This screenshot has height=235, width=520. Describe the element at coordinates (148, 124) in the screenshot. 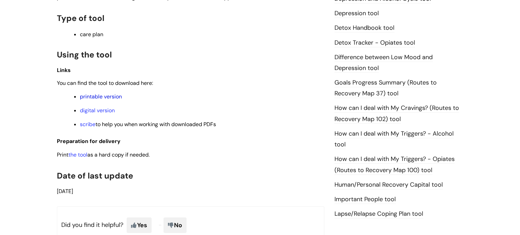

I see `span: to help you when working with downloaded PDFs` at that location.